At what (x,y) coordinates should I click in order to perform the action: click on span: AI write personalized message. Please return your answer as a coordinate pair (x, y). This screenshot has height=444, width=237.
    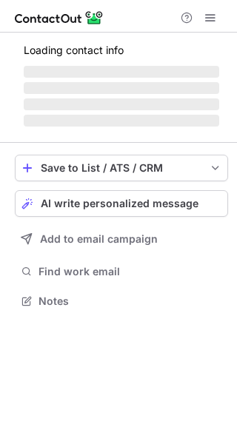
    Looking at the image, I should click on (119, 203).